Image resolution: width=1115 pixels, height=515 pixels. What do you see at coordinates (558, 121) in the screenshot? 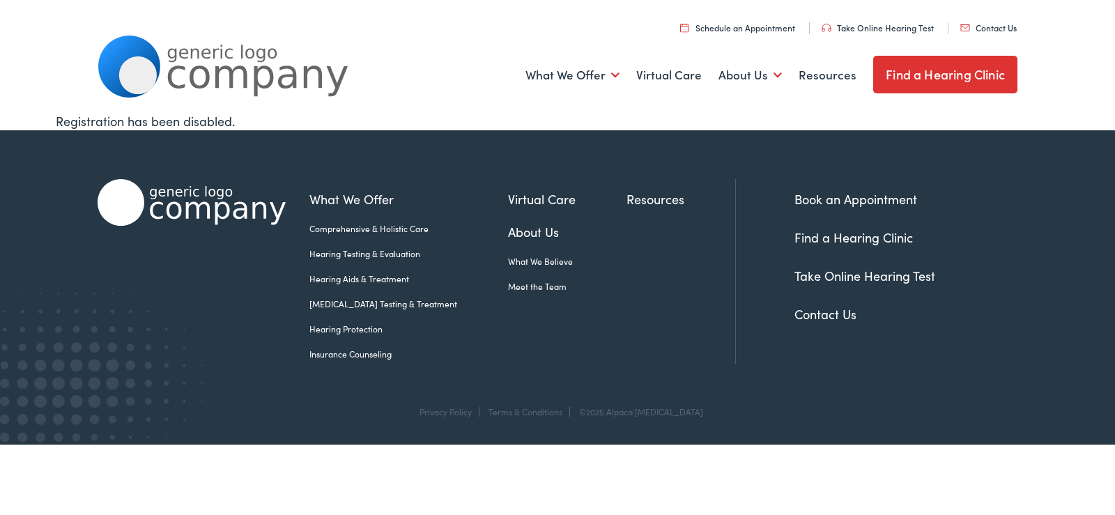
I see `div: Registration has been disabled.` at bounding box center [558, 121].